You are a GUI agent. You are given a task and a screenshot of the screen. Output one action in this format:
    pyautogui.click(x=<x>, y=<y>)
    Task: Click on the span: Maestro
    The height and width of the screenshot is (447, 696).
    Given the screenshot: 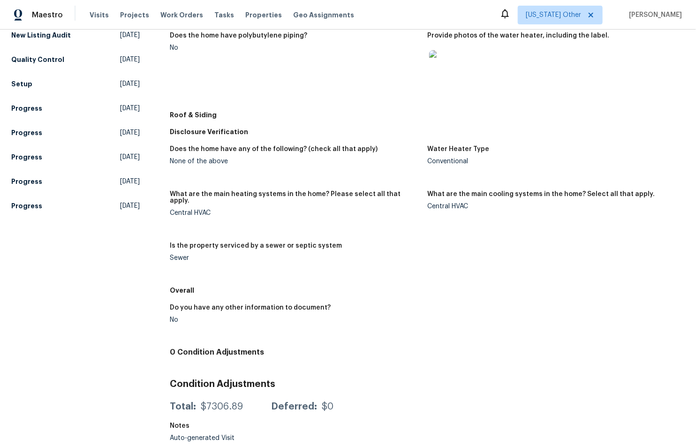 What is the action you would take?
    pyautogui.click(x=47, y=15)
    